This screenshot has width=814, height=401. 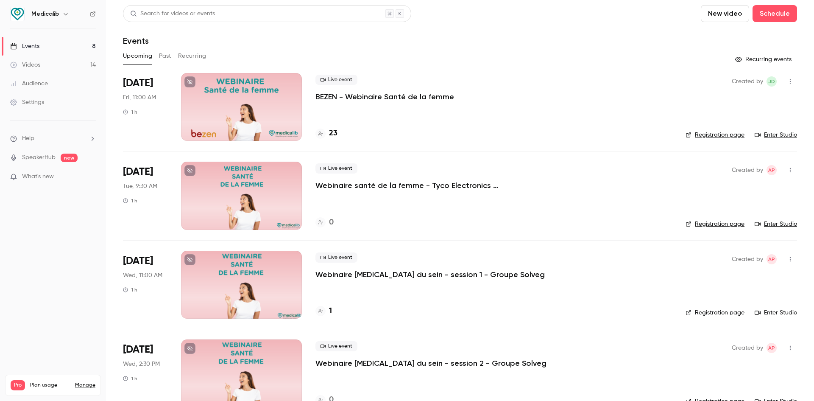 What do you see at coordinates (25, 46) in the screenshot?
I see `div: Events` at bounding box center [25, 46].